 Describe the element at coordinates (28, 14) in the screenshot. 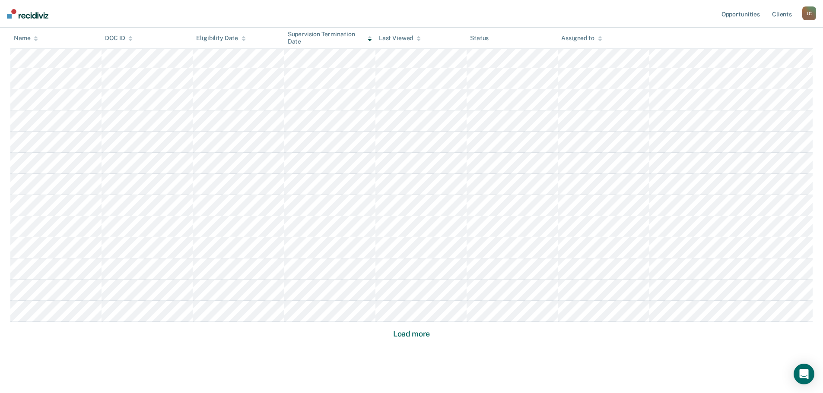

I see `img: Recidiviz` at that location.